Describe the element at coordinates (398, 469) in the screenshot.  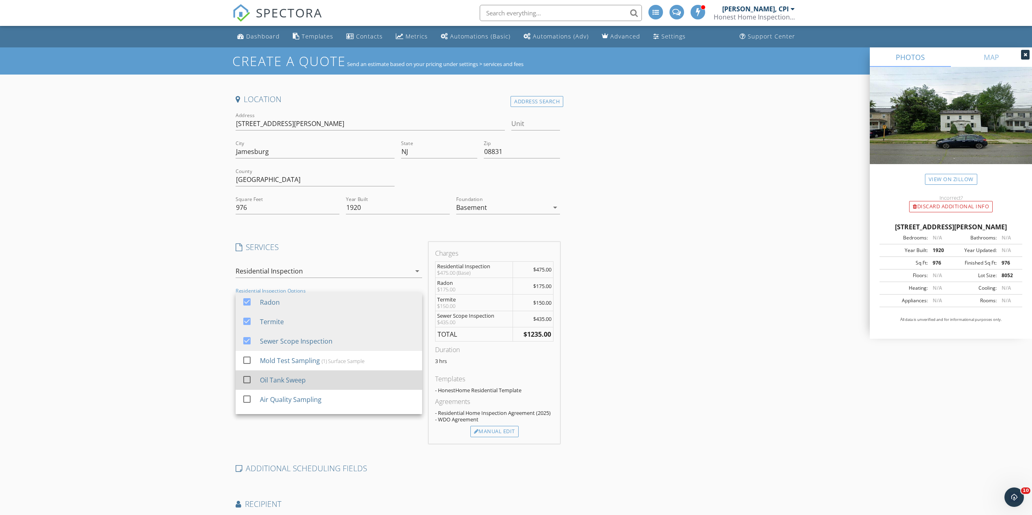
I see `h4: ADDITIONAL SCHEDULING FIELDS` at that location.